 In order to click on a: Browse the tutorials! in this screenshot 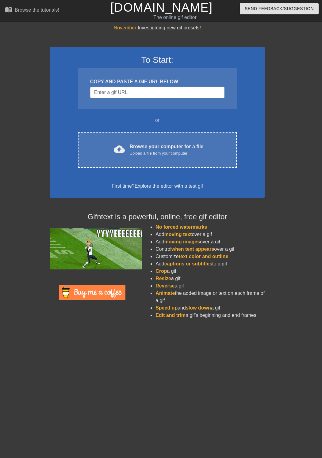, I will do `click(32, 10)`.